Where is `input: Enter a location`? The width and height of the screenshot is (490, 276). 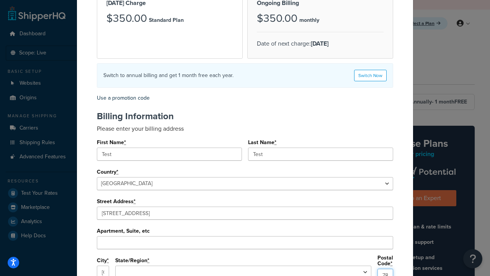
input: Enter a location is located at coordinates (245, 213).